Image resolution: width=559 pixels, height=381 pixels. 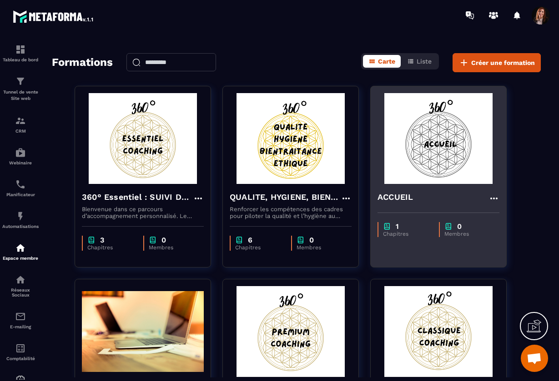 What do you see at coordinates (386, 61) in the screenshot?
I see `span: Carte` at bounding box center [386, 61].